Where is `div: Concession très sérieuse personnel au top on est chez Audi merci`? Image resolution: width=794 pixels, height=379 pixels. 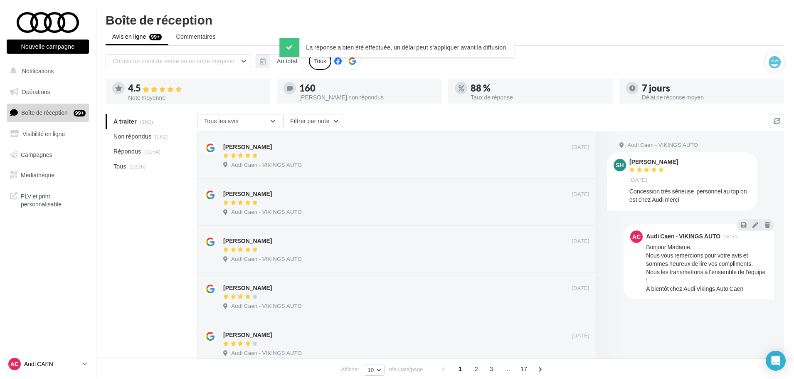 div: Concession très sérieuse personnel au top on est chez Audi merci is located at coordinates (690, 195).